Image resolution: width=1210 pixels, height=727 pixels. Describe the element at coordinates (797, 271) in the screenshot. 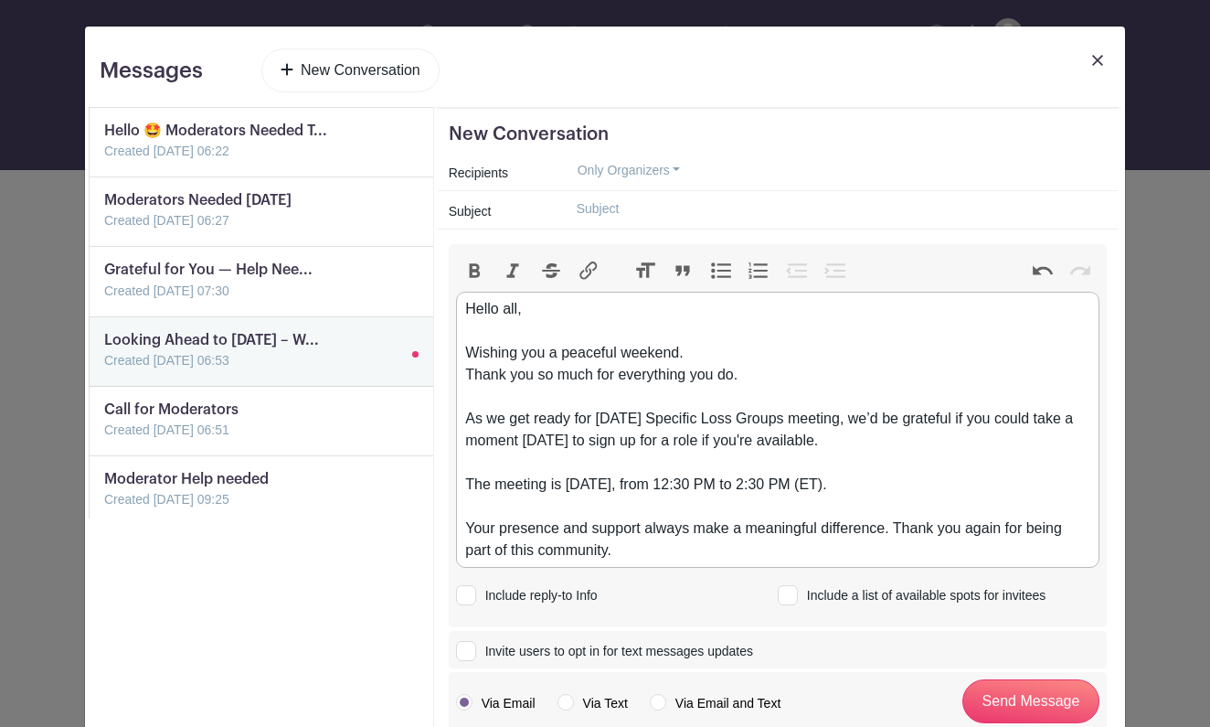

I see `button: Decrease Level` at that location.